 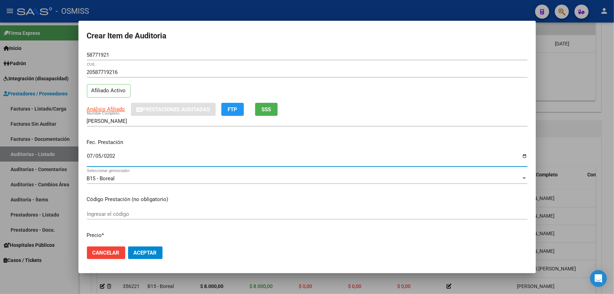 I want to click on span: SSS, so click(x=266, y=110).